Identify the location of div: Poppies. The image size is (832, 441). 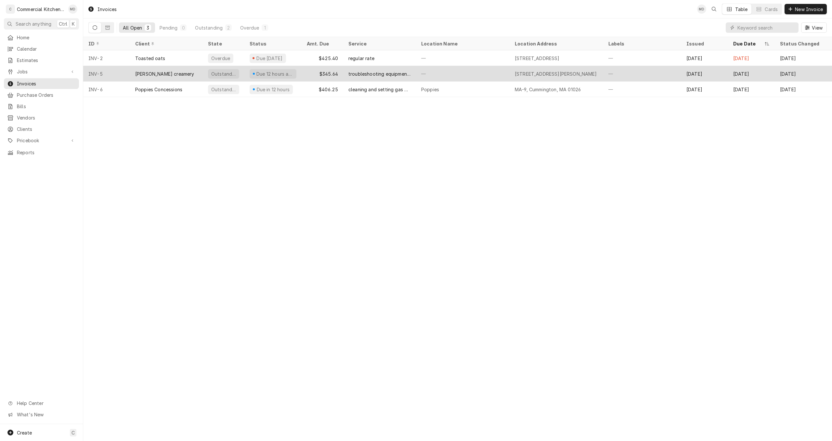
(430, 89).